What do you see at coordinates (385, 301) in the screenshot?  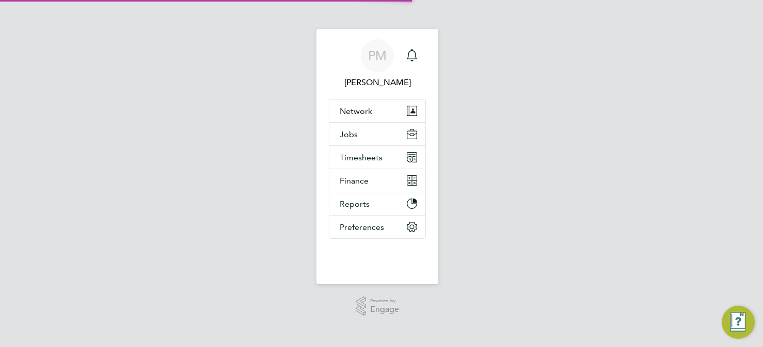 I see `span: Powered by` at bounding box center [385, 301].